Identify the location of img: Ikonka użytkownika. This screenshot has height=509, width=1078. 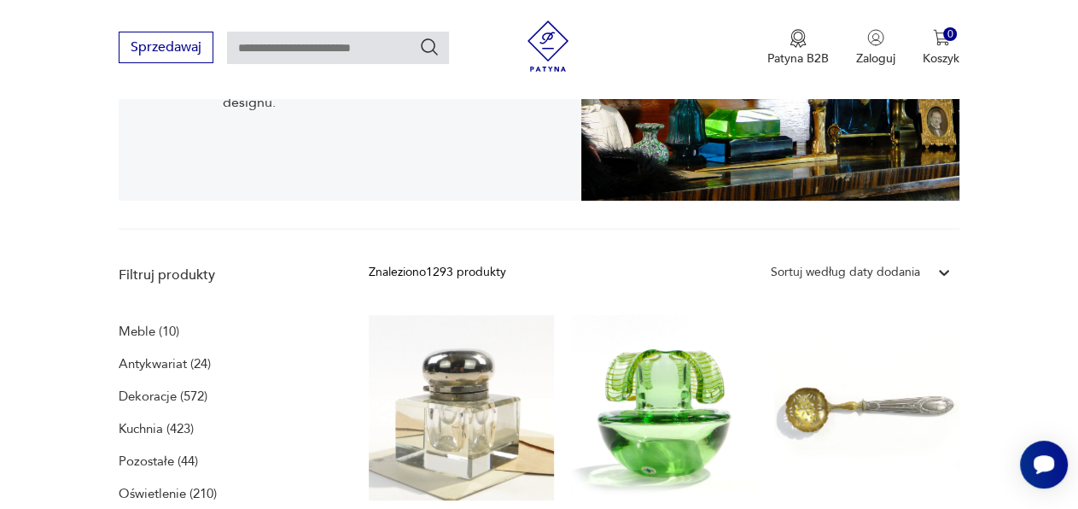
(876, 38).